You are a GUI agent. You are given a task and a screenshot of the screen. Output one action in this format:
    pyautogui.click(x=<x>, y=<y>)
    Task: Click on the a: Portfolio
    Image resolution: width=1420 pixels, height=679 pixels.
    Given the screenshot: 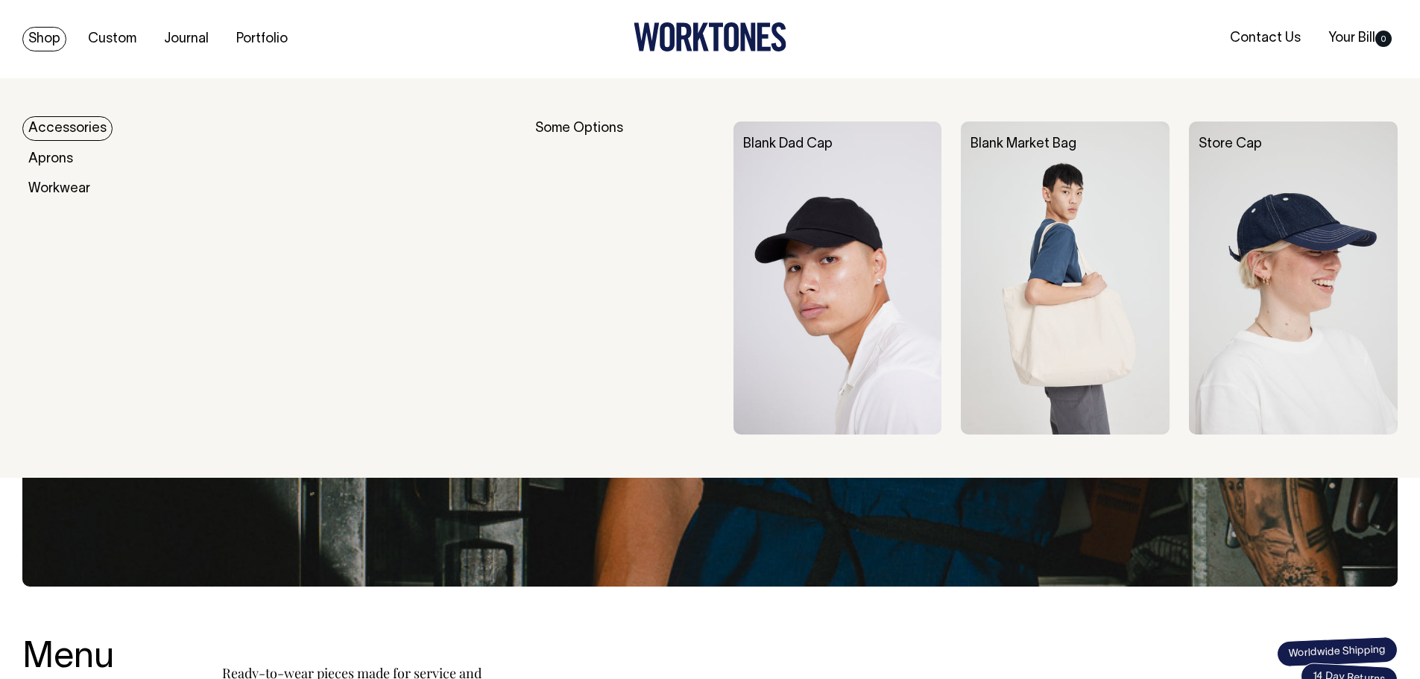 What is the action you would take?
    pyautogui.click(x=262, y=39)
    